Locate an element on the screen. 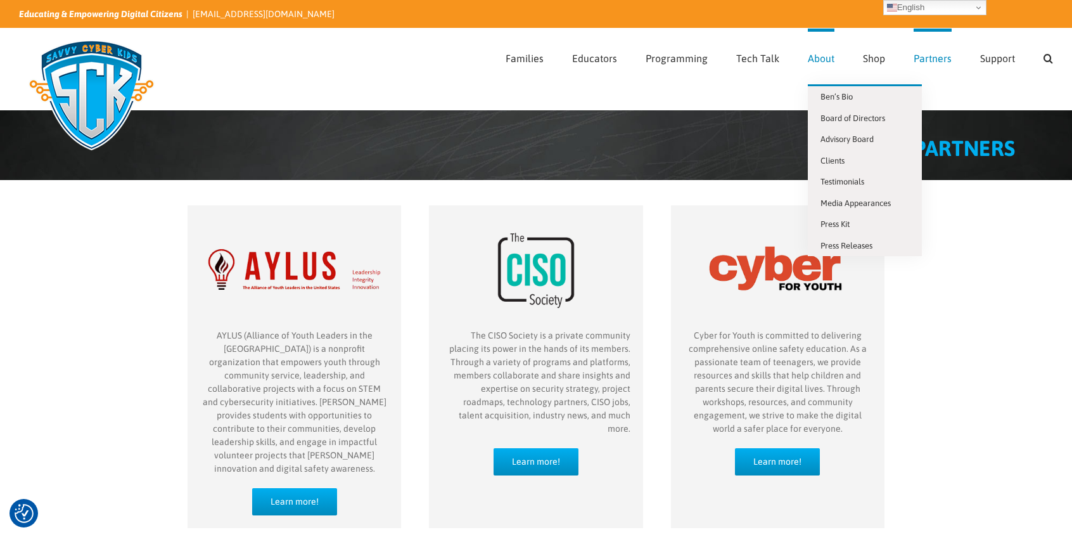 This screenshot has height=537, width=1072. p: Cyber for Youth is committed to delivering comprehensive online safety education. As a passionate... is located at coordinates (777, 382).